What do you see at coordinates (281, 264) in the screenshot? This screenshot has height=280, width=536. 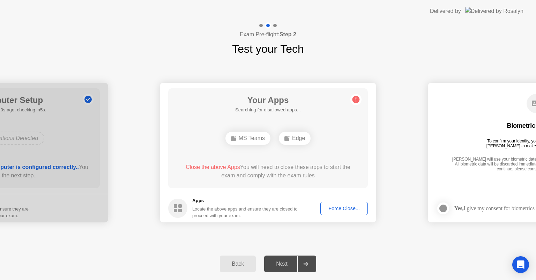 I see `div: Next` at bounding box center [281, 264].